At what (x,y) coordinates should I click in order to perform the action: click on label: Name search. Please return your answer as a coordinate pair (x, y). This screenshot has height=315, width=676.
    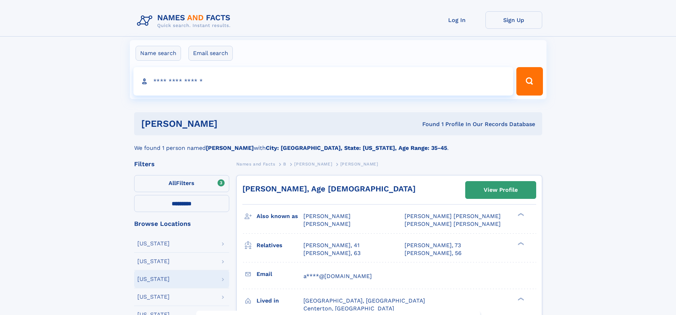
    Looking at the image, I should click on (158, 53).